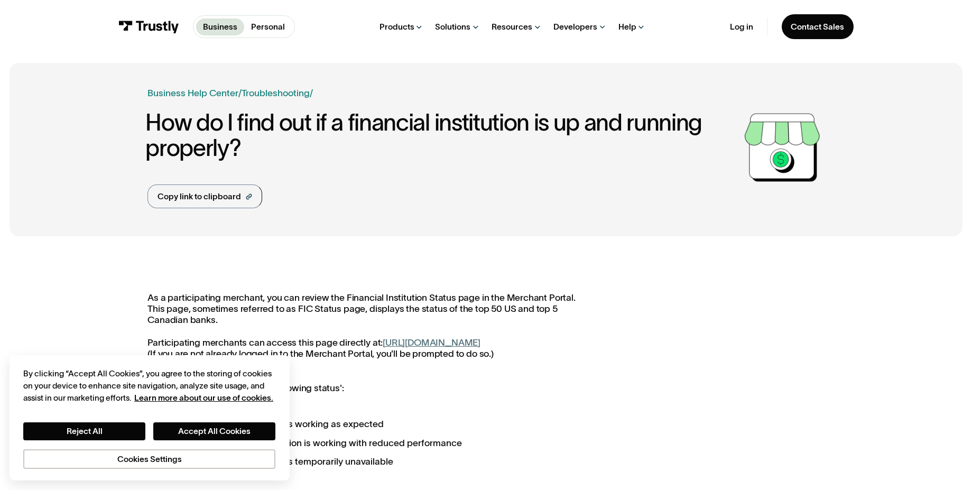 This screenshot has width=972, height=490. Describe the element at coordinates (741, 27) in the screenshot. I see `a: Log in` at that location.